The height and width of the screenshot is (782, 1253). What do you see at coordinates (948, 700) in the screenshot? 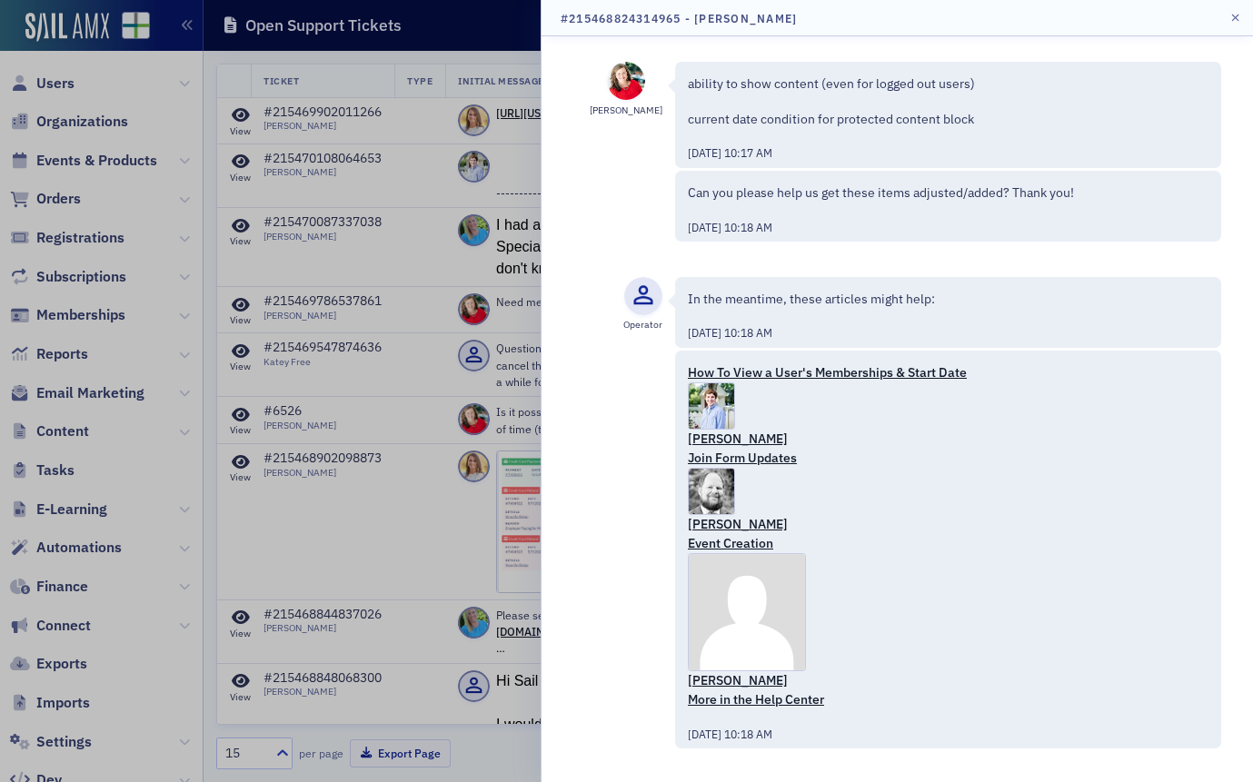
I see `div: More in the Help Center` at bounding box center [948, 700].